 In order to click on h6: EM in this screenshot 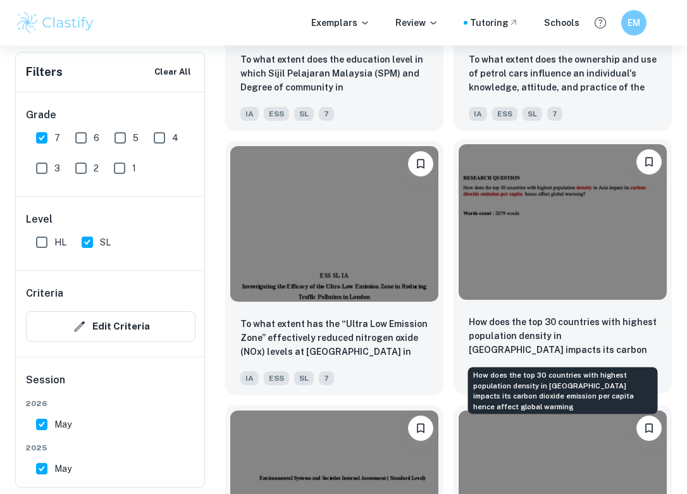, I will do `click(634, 23)`.